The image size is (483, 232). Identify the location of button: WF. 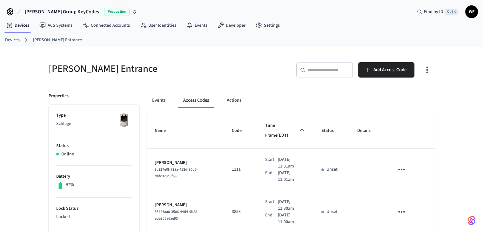
(471, 12).